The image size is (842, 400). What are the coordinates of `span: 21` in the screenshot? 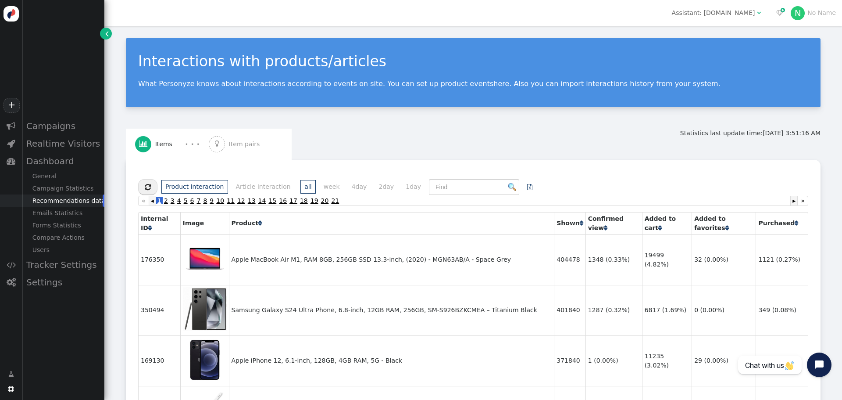 It's located at (335, 201).